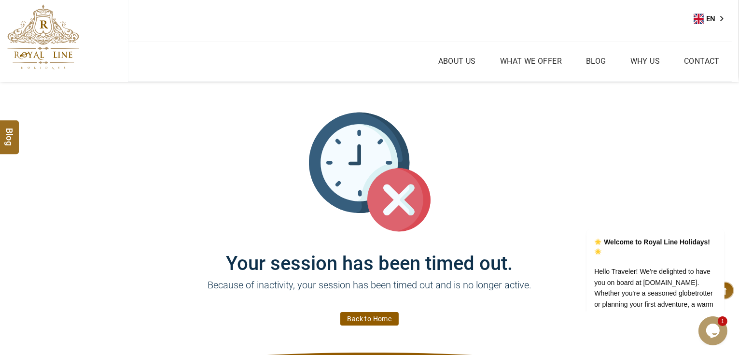 Image resolution: width=739 pixels, height=355 pixels. I want to click on h1: Your session has been timed out., so click(370, 253).